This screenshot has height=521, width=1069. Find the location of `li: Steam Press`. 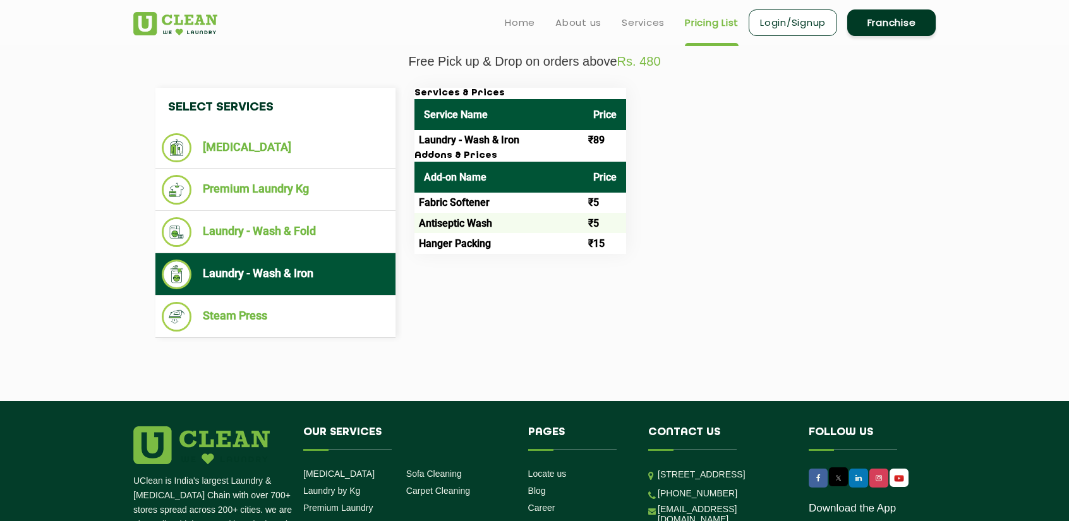

li: Steam Press is located at coordinates (276, 317).